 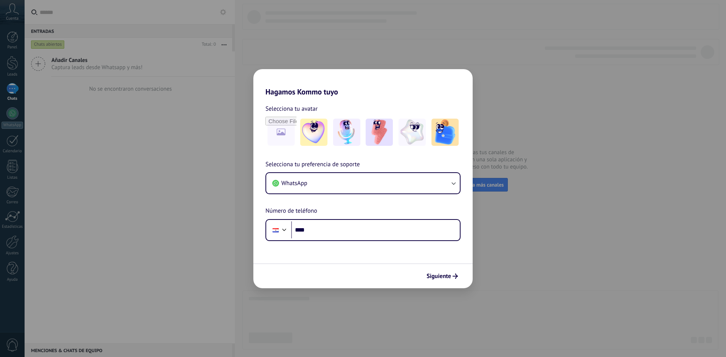 I want to click on h2: Hagamos Kommo tuyo, so click(x=363, y=83).